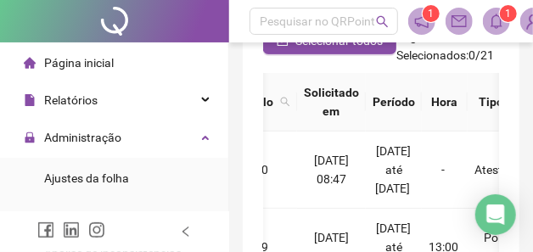  I want to click on span: Página inicial, so click(79, 63).